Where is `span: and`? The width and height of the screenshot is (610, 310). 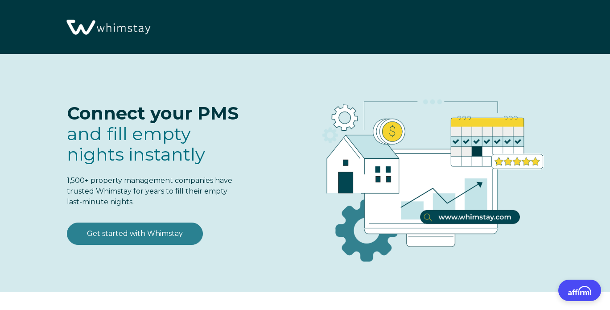
span: and is located at coordinates (136, 143).